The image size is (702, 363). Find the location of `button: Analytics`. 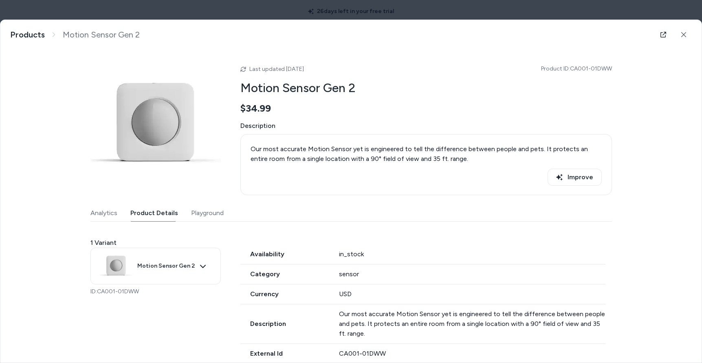

button: Analytics is located at coordinates (104, 213).